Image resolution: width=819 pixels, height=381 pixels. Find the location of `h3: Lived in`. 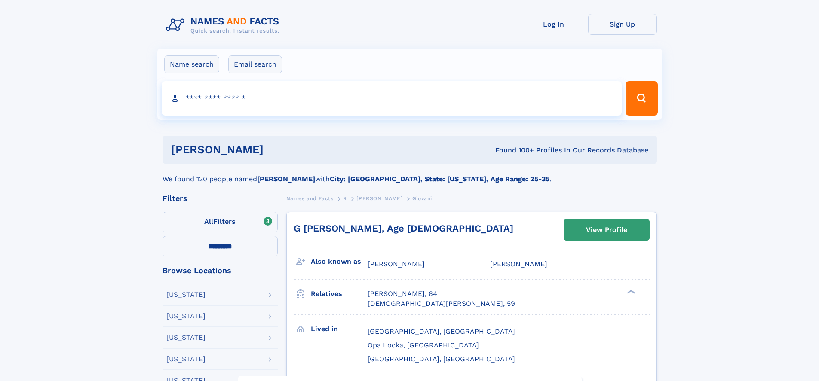

h3: Lived in is located at coordinates (339, 329).